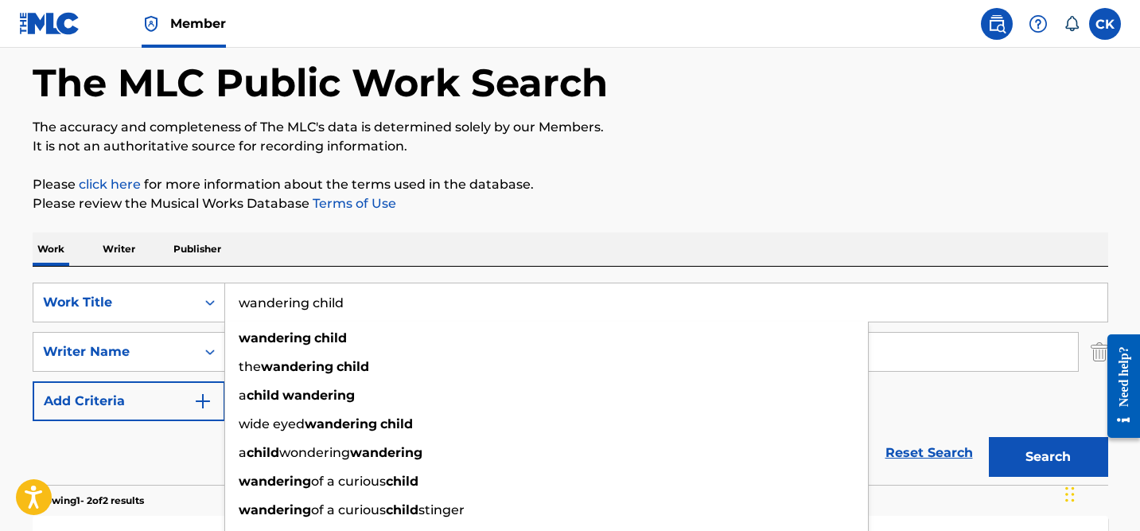  What do you see at coordinates (352, 203) in the screenshot?
I see `a: Terms of Use` at bounding box center [352, 203].